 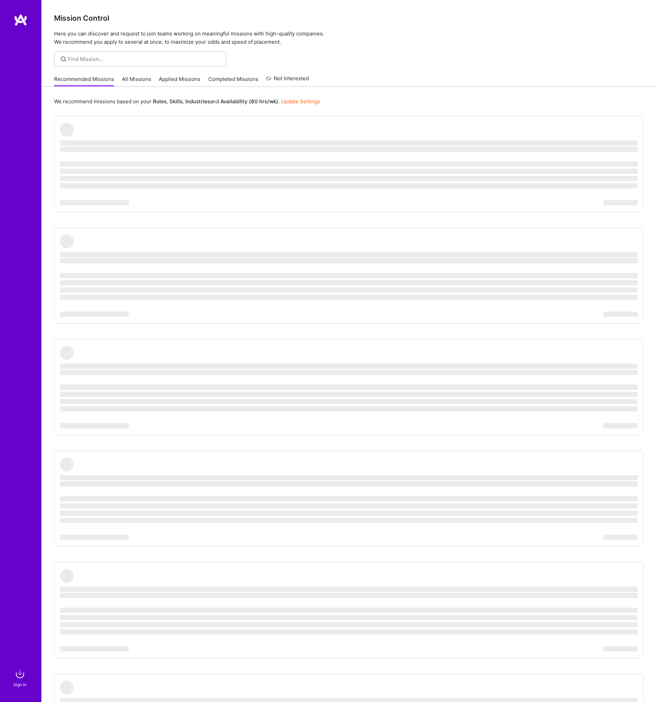 What do you see at coordinates (176, 101) in the screenshot?
I see `b: Skills` at bounding box center [176, 101].